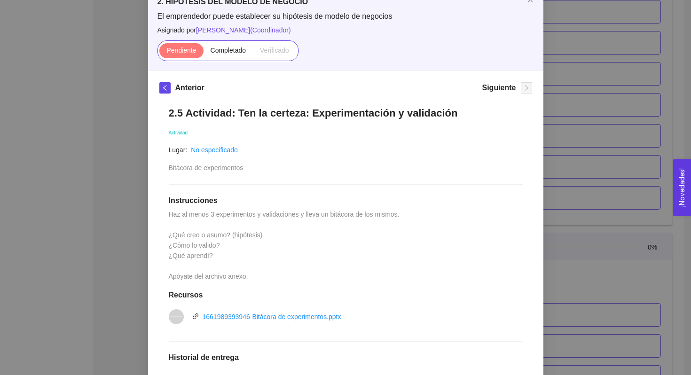  Describe the element at coordinates (346, 113) in the screenshot. I see `h1: 2.5 Actividad: Ten la certeza: Experimentación y validación` at that location.